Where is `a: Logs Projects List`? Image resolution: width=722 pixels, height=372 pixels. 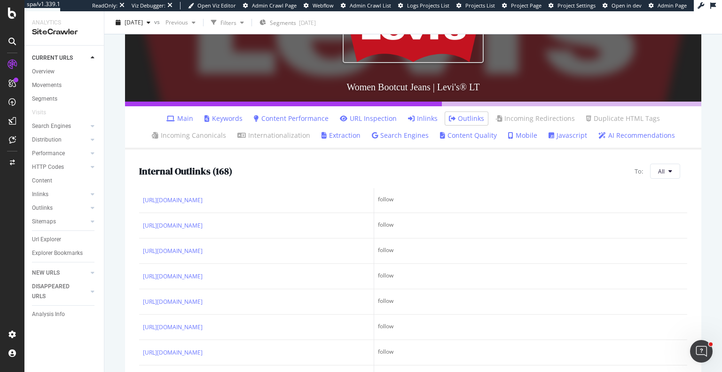
a: Logs Projects List is located at coordinates (423, 6).